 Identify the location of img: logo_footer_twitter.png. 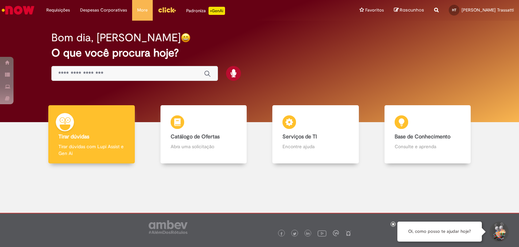
(295, 233).